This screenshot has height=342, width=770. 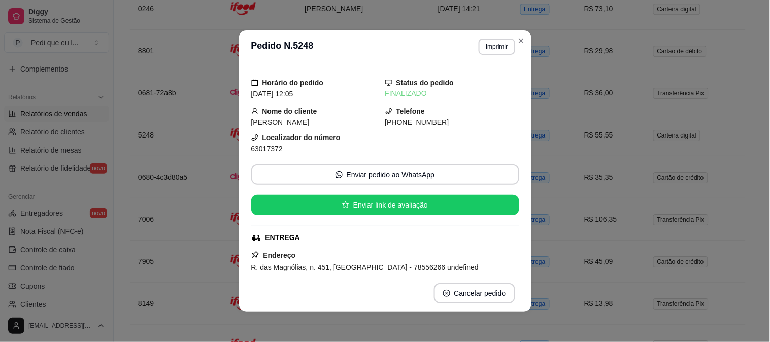 I want to click on h3: Pedido N. 5248, so click(x=282, y=47).